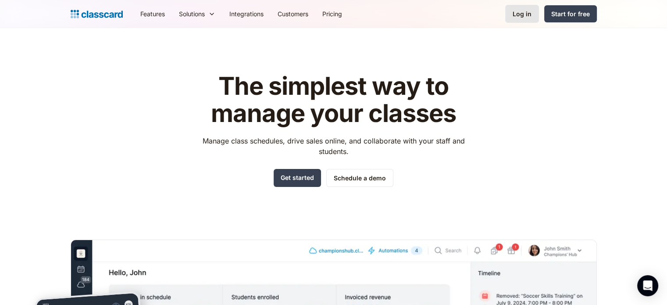  Describe the element at coordinates (246, 14) in the screenshot. I see `a: Integrations` at that location.